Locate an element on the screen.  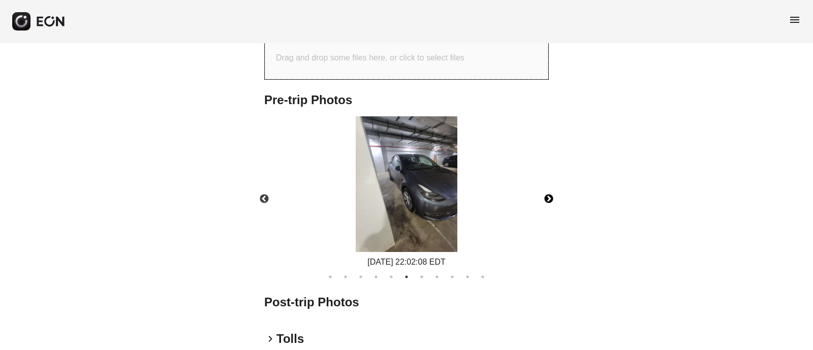
button: 6 is located at coordinates (406, 277).